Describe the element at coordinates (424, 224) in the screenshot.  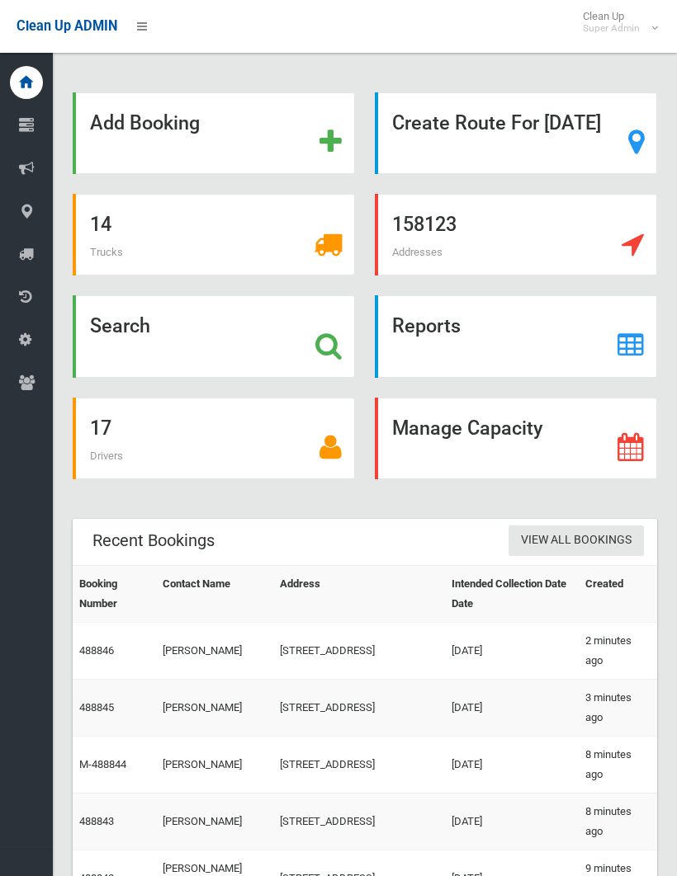
I see `strong: 158123` at that location.